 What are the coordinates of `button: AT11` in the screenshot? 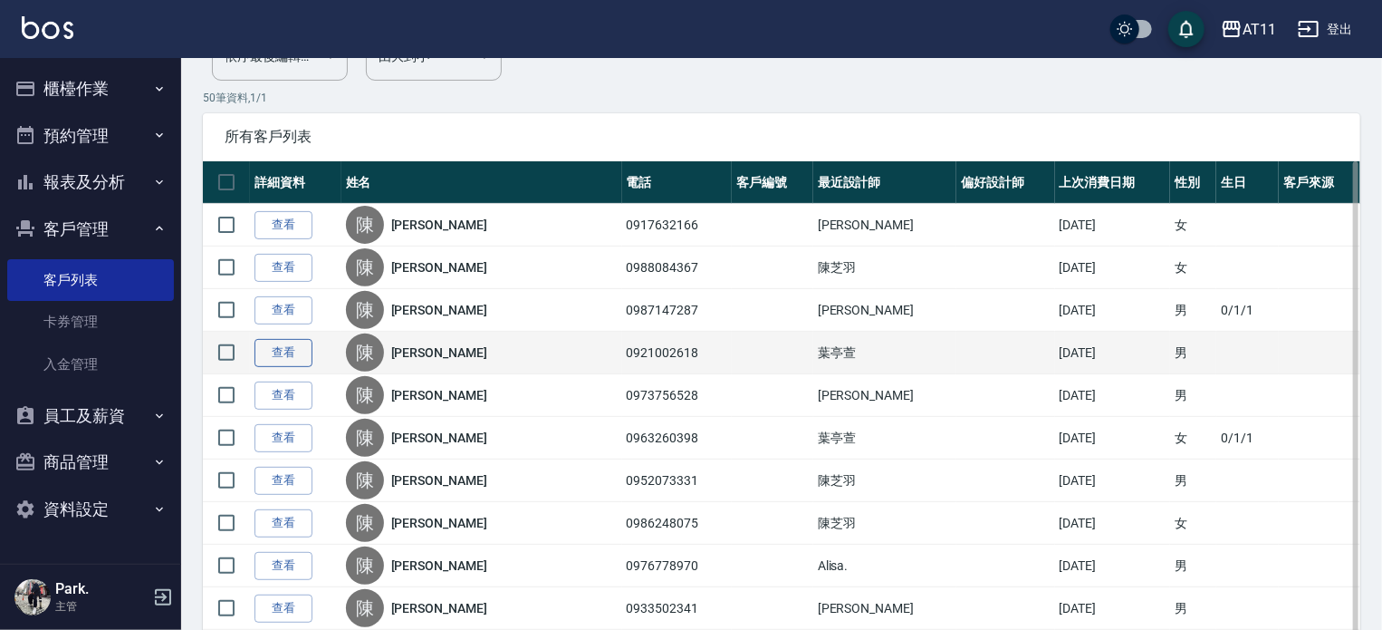 It's located at (1248, 29).